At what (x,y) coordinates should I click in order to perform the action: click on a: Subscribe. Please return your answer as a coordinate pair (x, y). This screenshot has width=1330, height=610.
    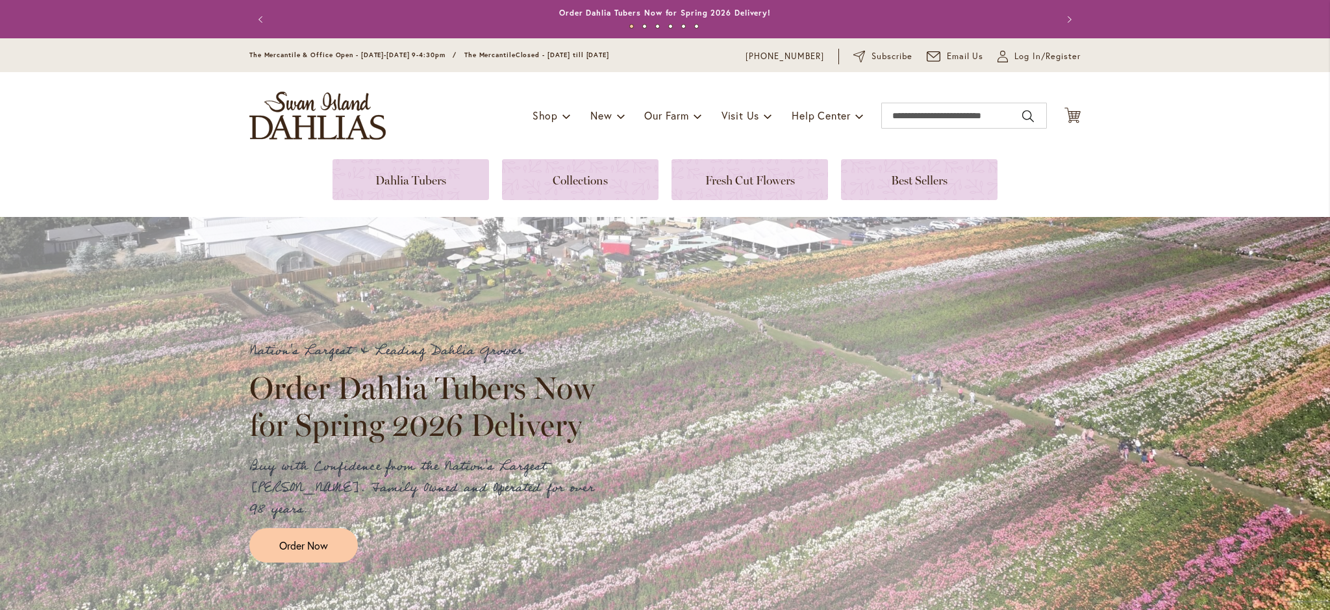
    Looking at the image, I should click on (882, 56).